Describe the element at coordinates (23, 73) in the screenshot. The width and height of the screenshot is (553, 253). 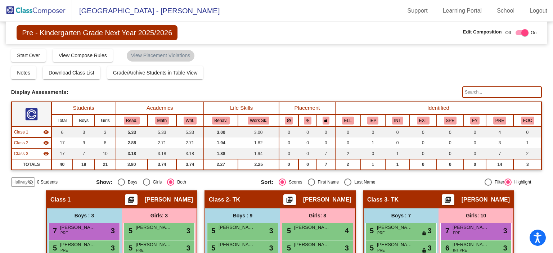
I see `button: Notes` at that location.